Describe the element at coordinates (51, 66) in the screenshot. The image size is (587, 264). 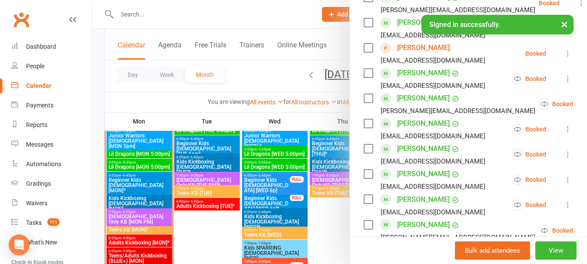
I see `a: People` at that location.